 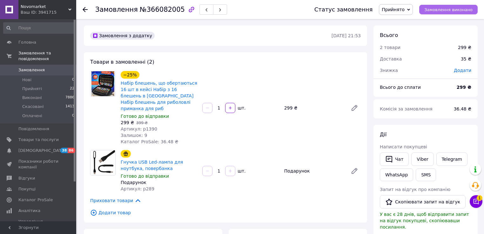 I want to click on span: Каталог ProSale, so click(x=36, y=200).